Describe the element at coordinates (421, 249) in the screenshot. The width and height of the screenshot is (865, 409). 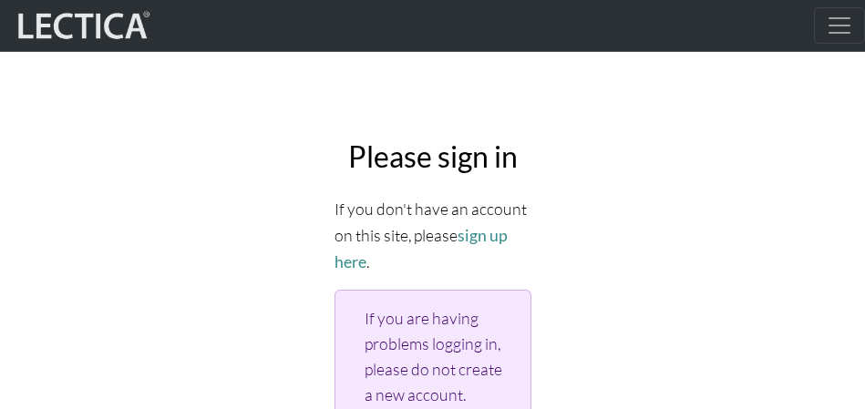
I see `a: sign up here` at that location.